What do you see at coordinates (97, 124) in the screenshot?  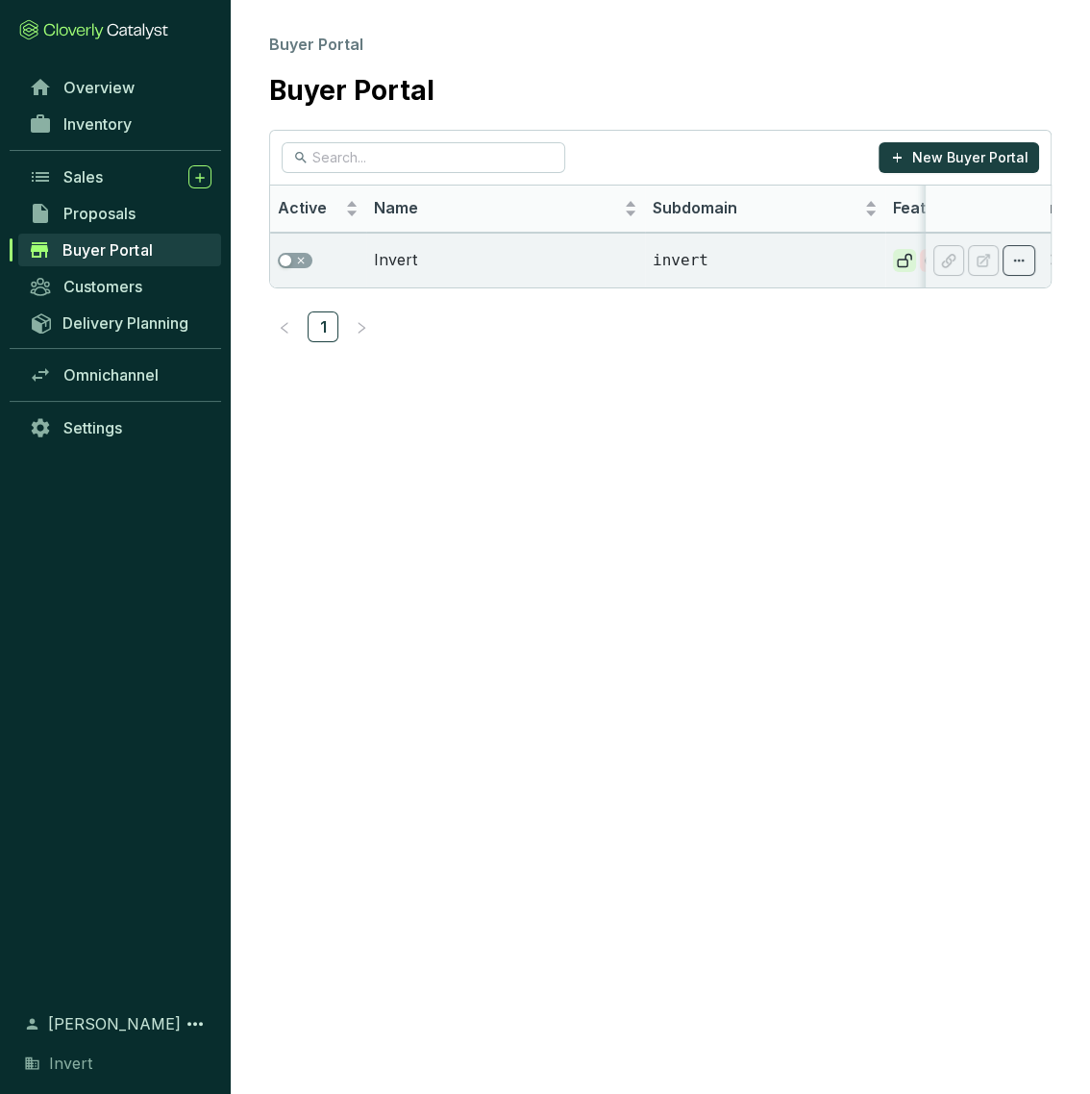 I see `span: Inventory` at bounding box center [97, 124].